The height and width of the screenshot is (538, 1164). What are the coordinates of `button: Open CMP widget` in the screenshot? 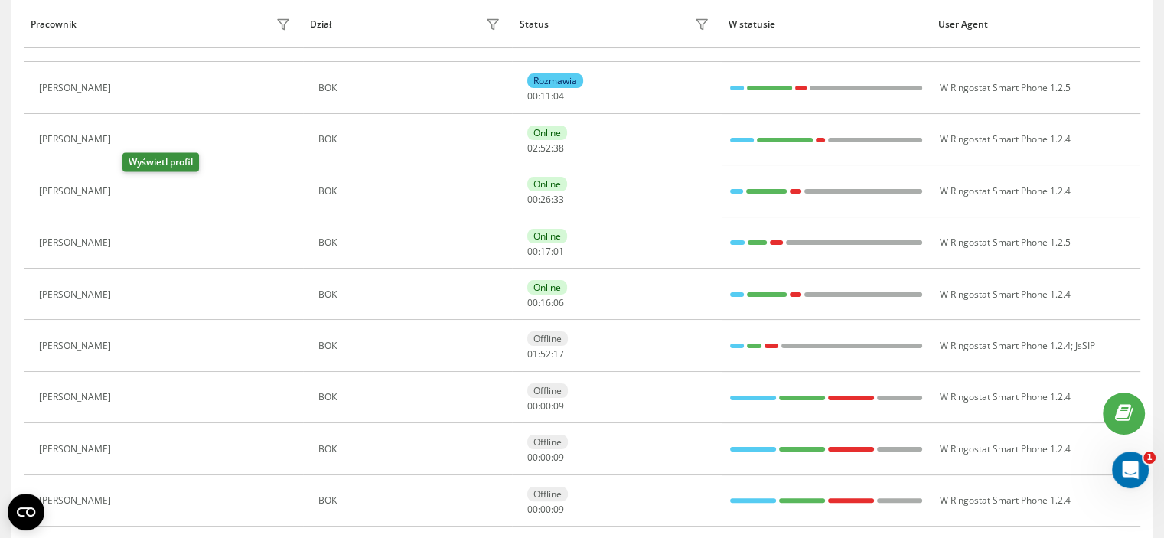 It's located at (26, 512).